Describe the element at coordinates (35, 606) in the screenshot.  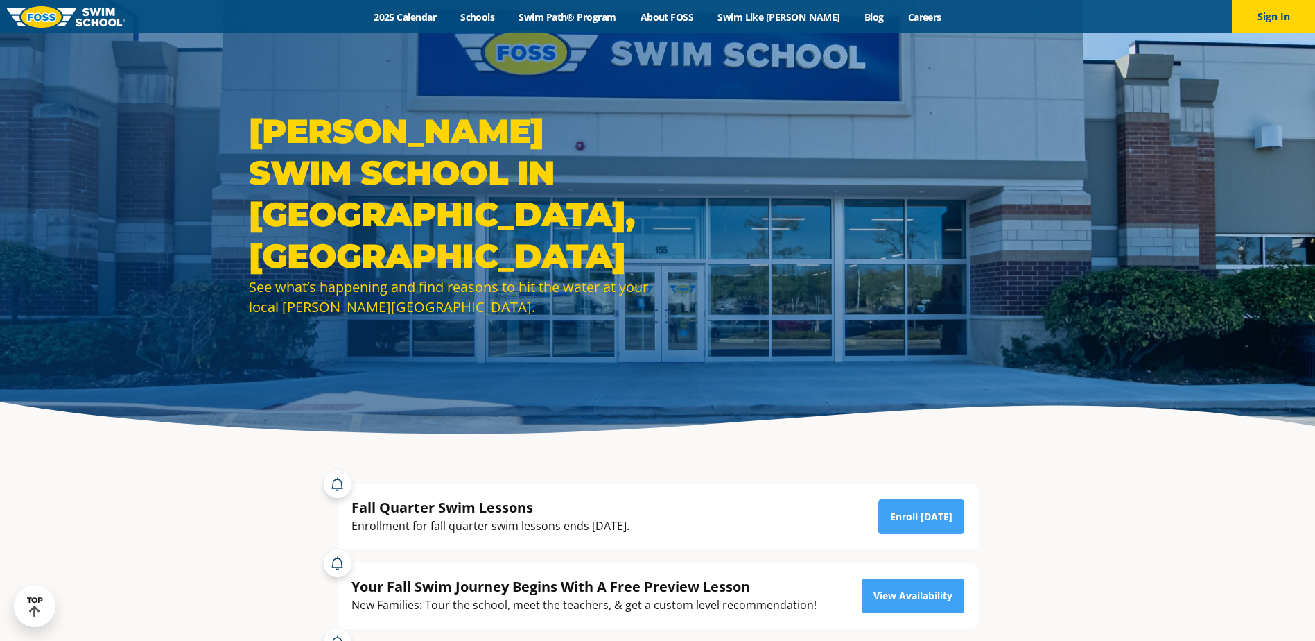
I see `div: TOP` at that location.